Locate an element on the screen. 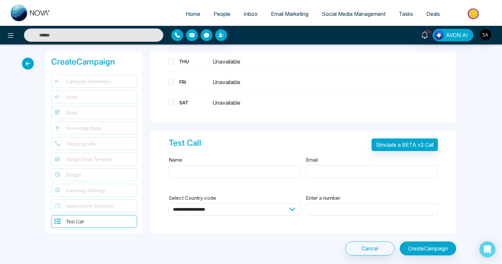  span: Targeting calls is located at coordinates (81, 144).